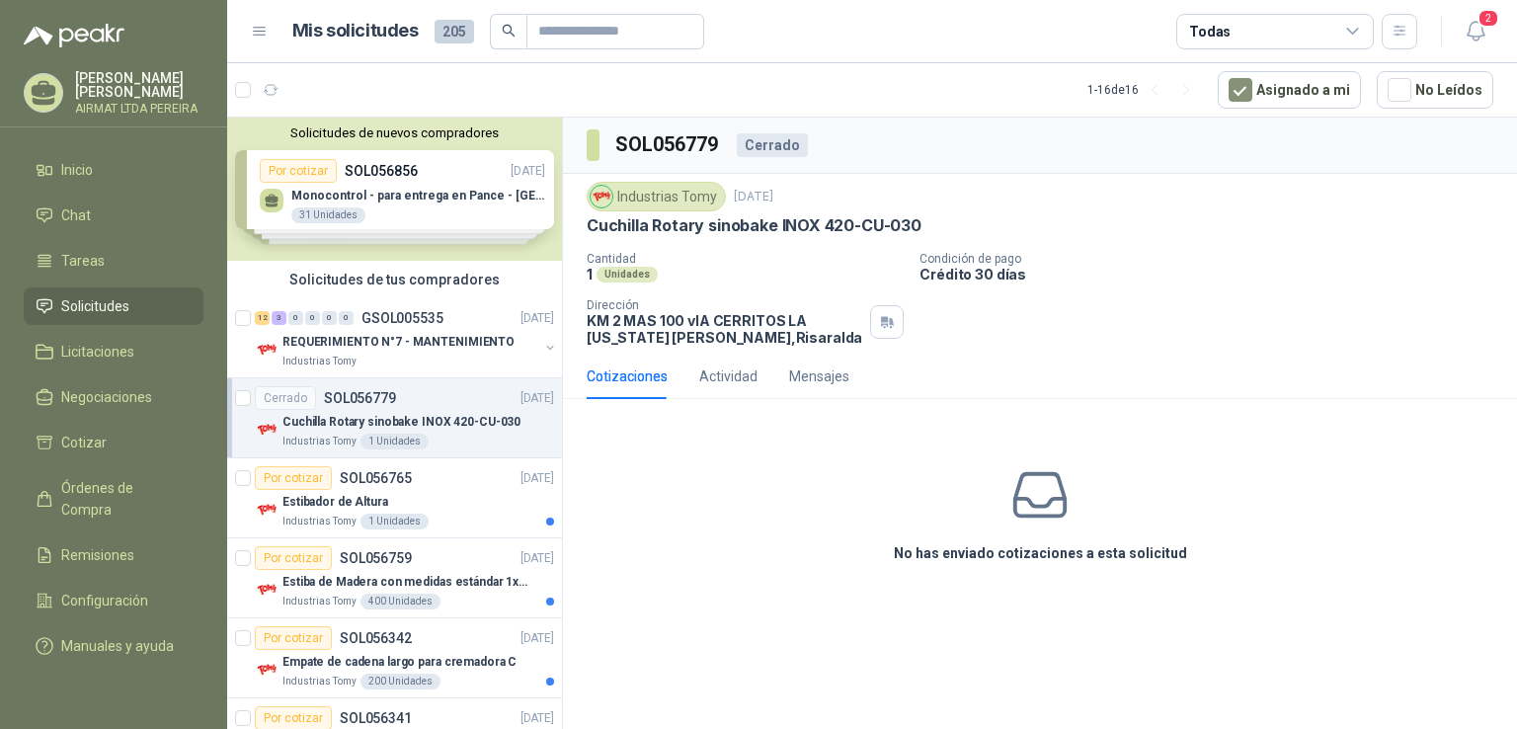  Describe the element at coordinates (375, 558) in the screenshot. I see `p: SOL056759` at that location.